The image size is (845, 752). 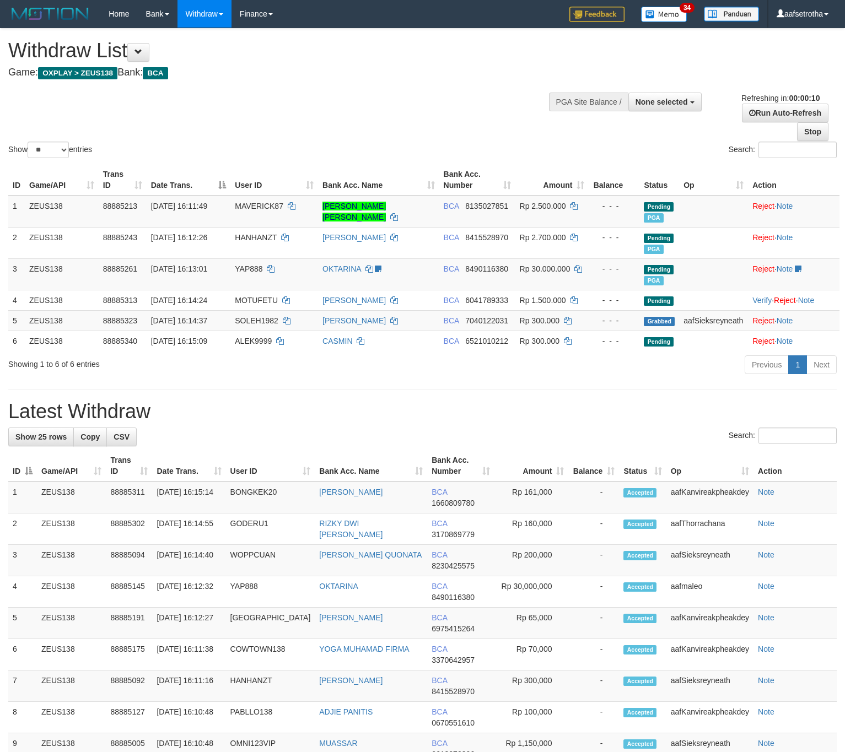 What do you see at coordinates (256, 300) in the screenshot?
I see `span: MOTUFETU` at bounding box center [256, 300].